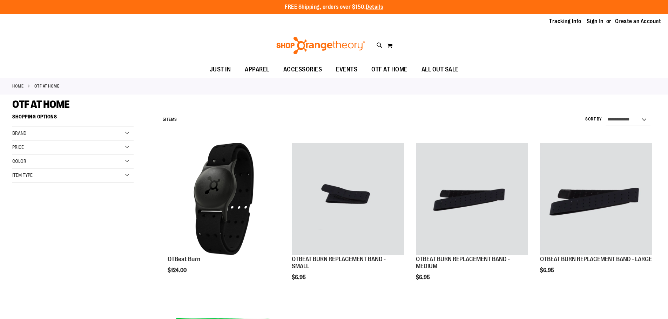 This screenshot has height=319, width=668. Describe the element at coordinates (224, 199) in the screenshot. I see `img: Main view of OTBeat Burn 6.0-C` at that location.